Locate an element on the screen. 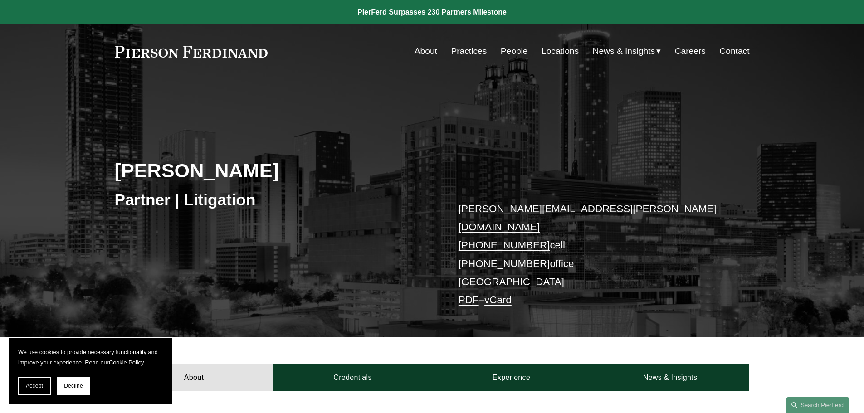  a: Search this site is located at coordinates (817, 405).